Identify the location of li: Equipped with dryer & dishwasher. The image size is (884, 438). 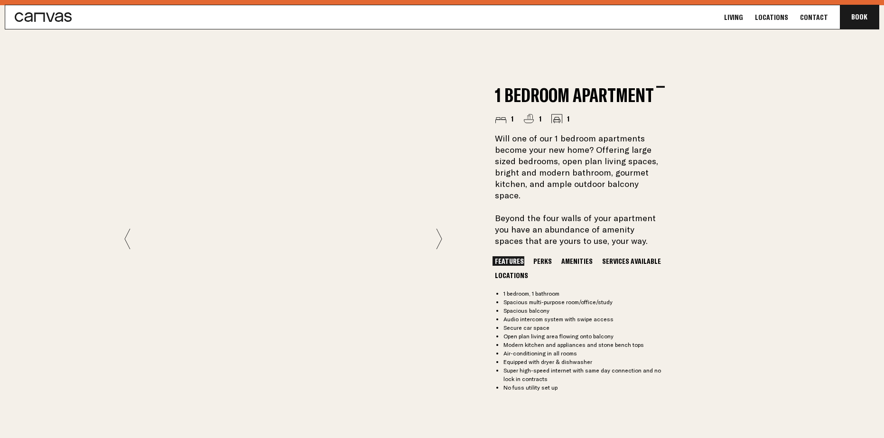
(584, 362).